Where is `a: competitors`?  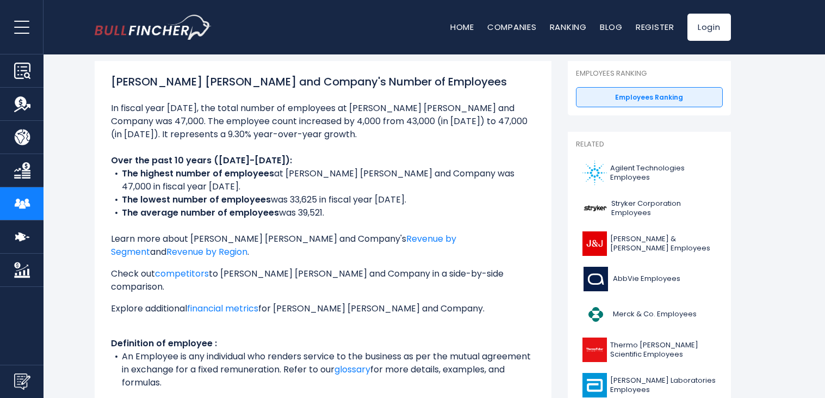
a: competitors is located at coordinates (182, 273).